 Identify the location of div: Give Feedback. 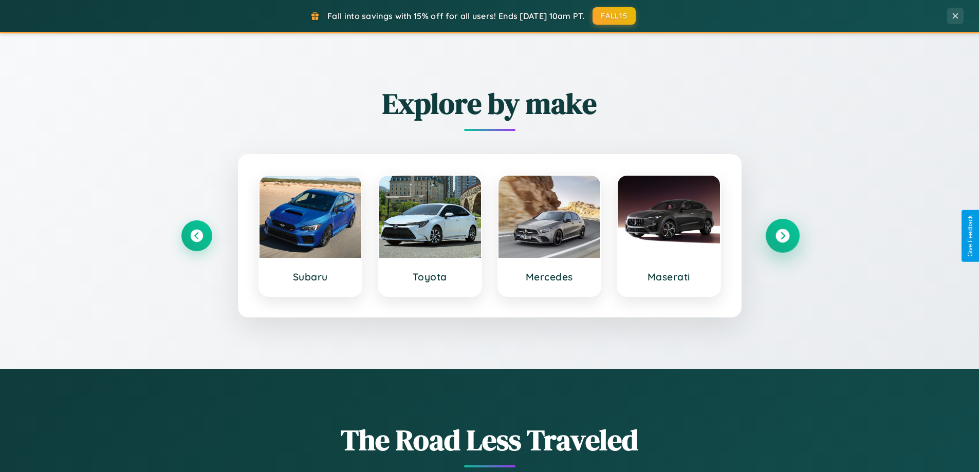
(970, 236).